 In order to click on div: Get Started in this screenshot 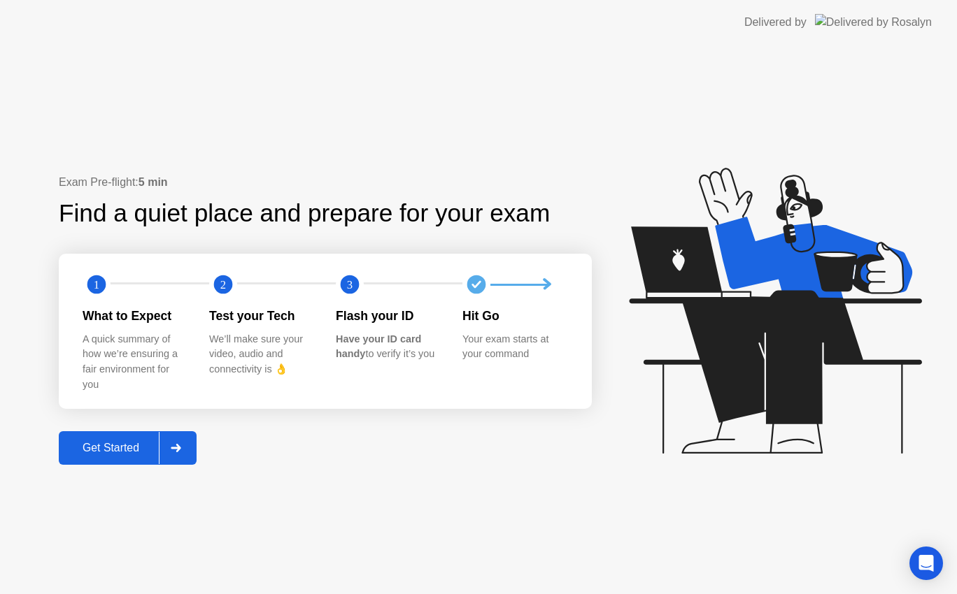, I will do `click(110, 448)`.